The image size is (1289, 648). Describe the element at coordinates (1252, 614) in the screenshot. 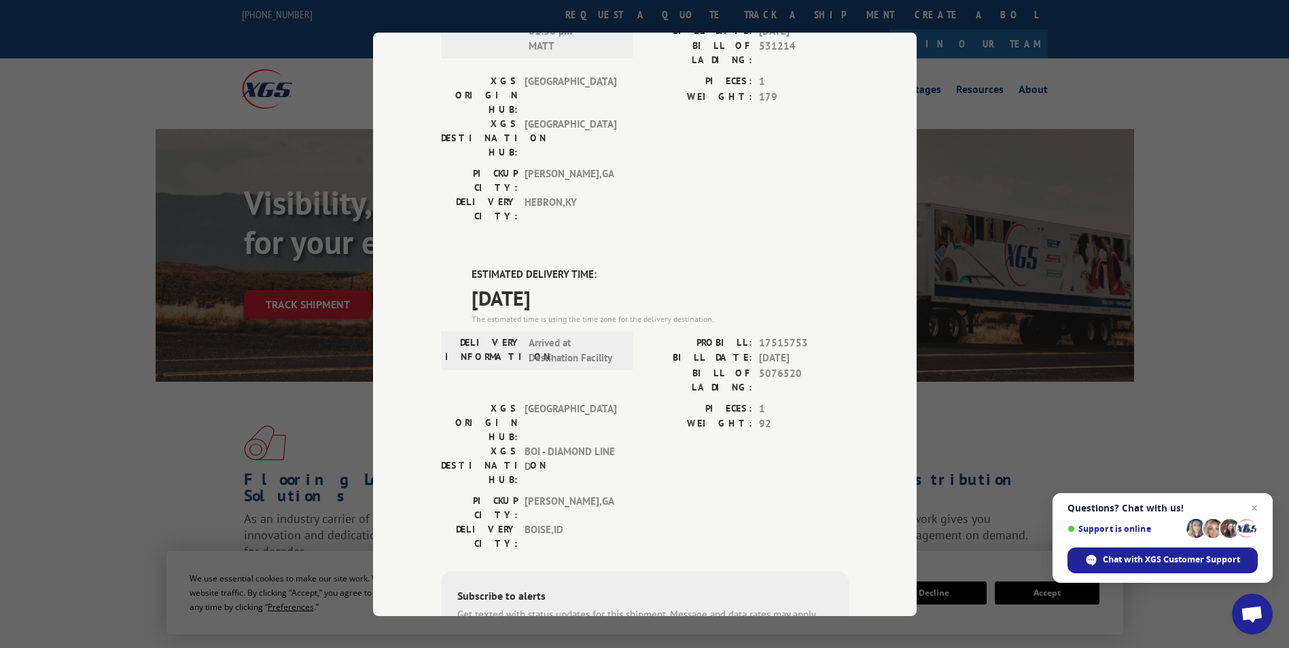

I see `a: Open chat` at that location.